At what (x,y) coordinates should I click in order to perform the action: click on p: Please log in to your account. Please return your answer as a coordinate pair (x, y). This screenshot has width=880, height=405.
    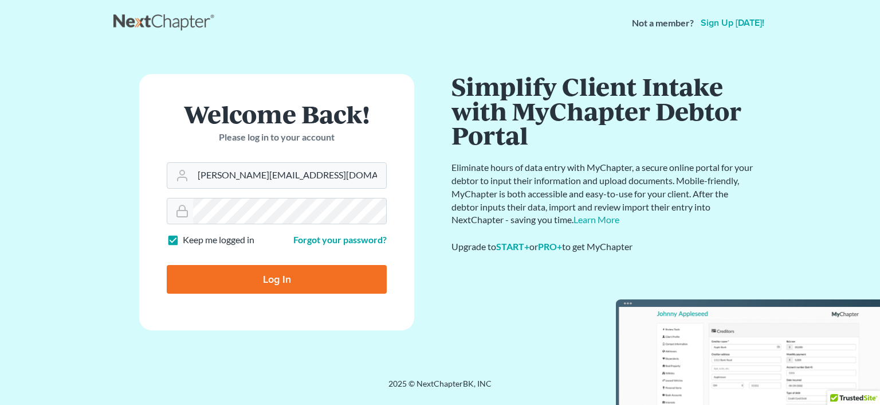
    Looking at the image, I should click on (277, 137).